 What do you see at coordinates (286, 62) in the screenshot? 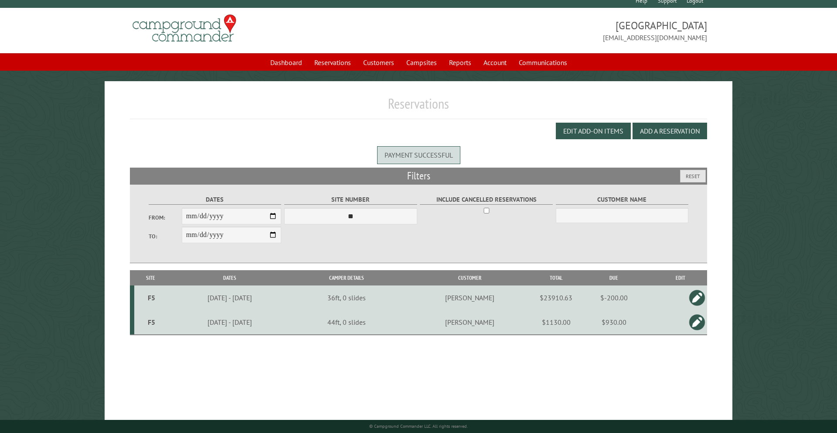
I see `a: Dashboard` at bounding box center [286, 62].